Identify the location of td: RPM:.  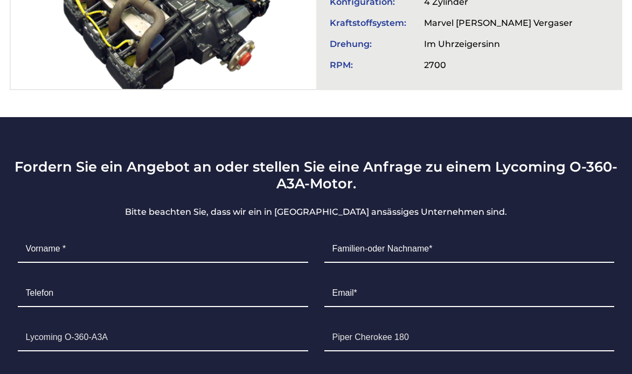
(371, 65).